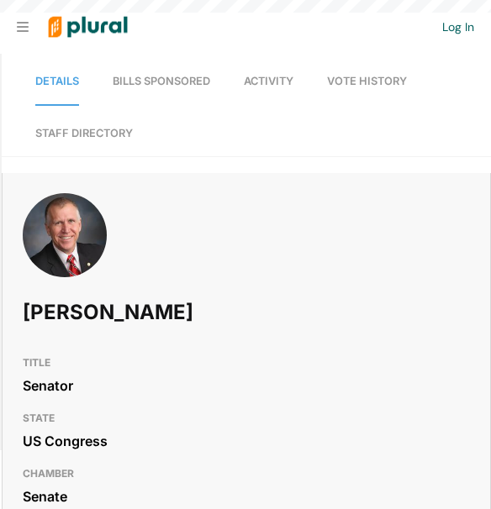 The width and height of the screenshot is (491, 509). Describe the element at coordinates (246, 496) in the screenshot. I see `div: Senate` at that location.